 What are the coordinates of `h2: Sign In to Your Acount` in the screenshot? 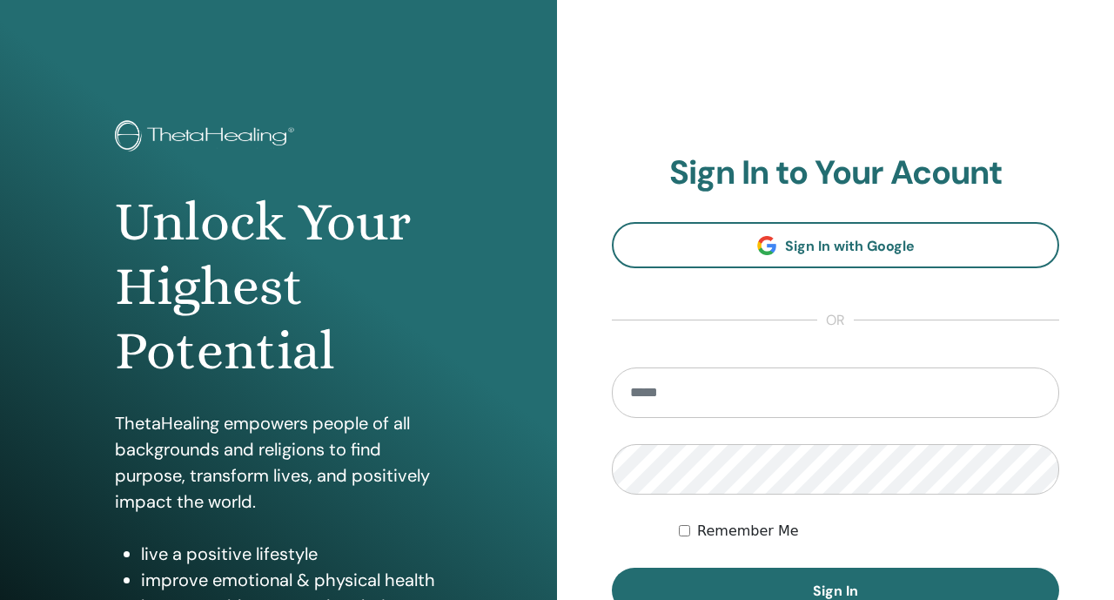 It's located at (836, 173).